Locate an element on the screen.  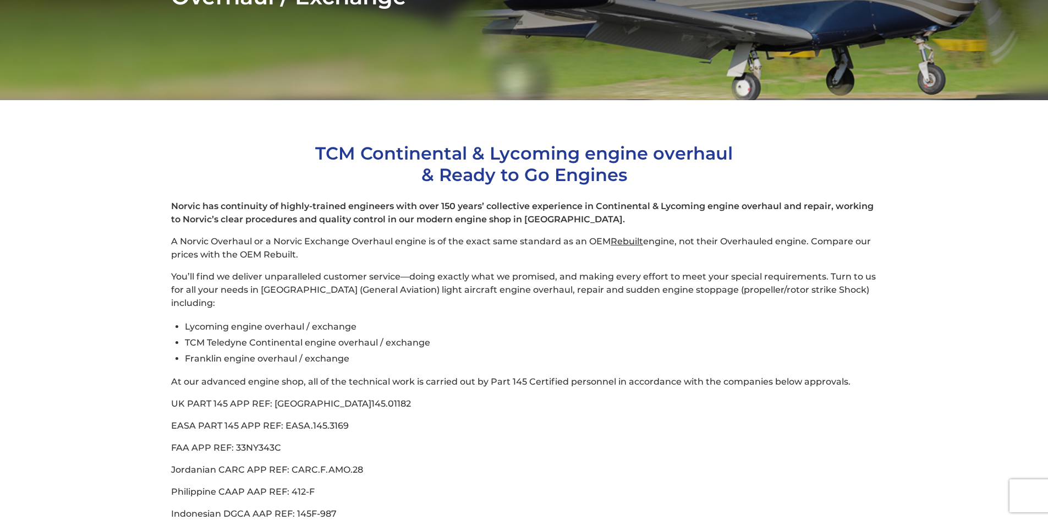
span: TCM Continental & Lycoming engine overhaul & Ready to Go Engines is located at coordinates (524, 164).